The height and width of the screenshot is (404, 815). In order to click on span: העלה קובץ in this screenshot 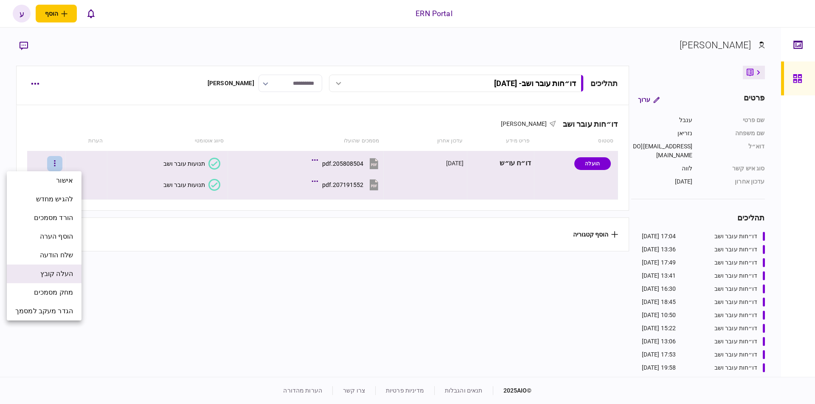, I will do `click(56, 274)`.